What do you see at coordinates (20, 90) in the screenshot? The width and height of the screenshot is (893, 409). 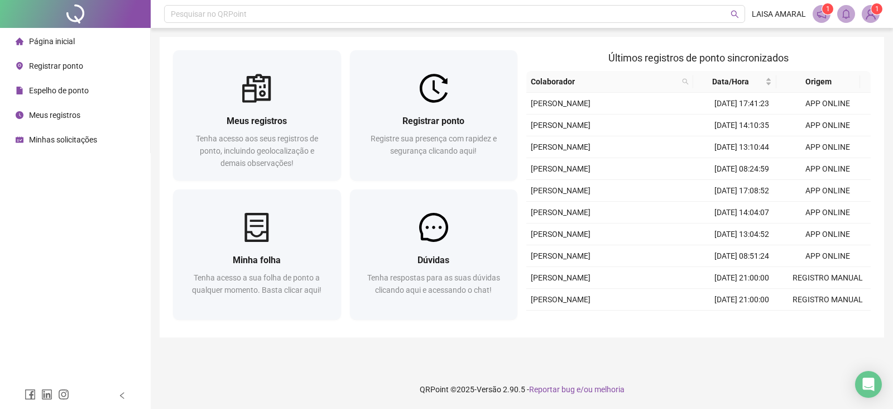 I see `span: file` at bounding box center [20, 90].